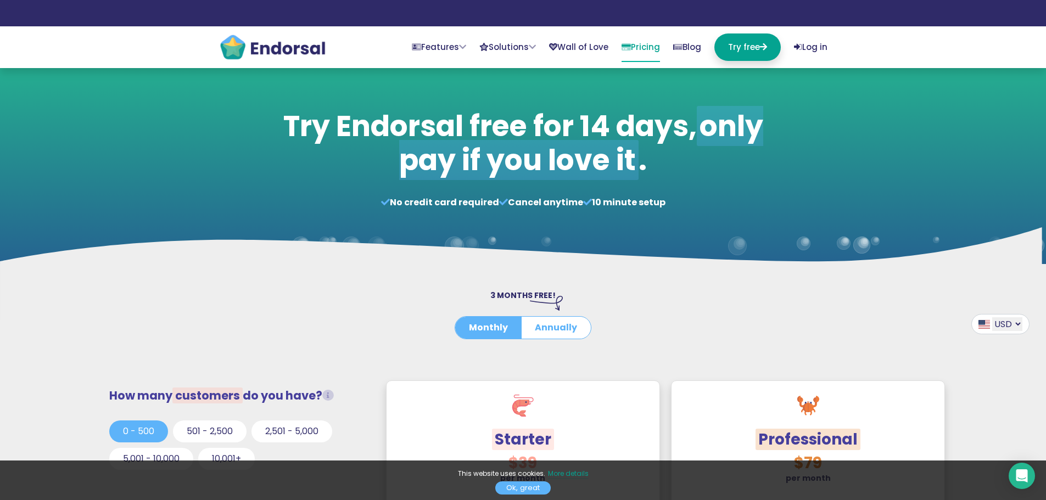 This screenshot has width=1046, height=500. Describe the element at coordinates (811, 47) in the screenshot. I see `a: Log in` at that location.